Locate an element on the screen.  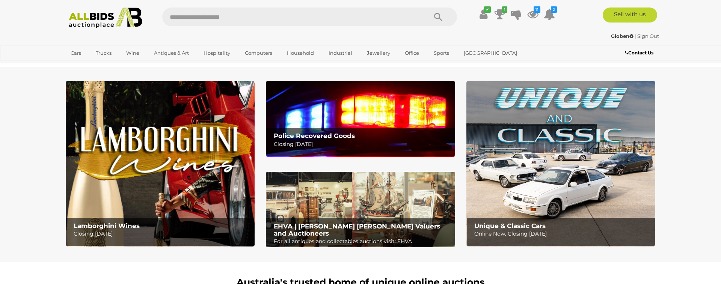
a: Jewellery is located at coordinates (378, 53).